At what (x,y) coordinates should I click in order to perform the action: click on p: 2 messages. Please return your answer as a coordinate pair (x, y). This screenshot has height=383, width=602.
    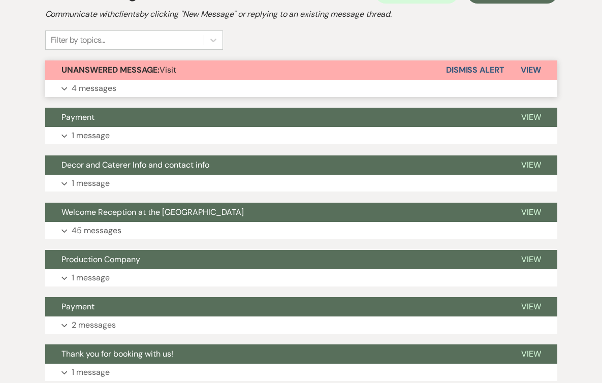
    Looking at the image, I should click on (93, 325).